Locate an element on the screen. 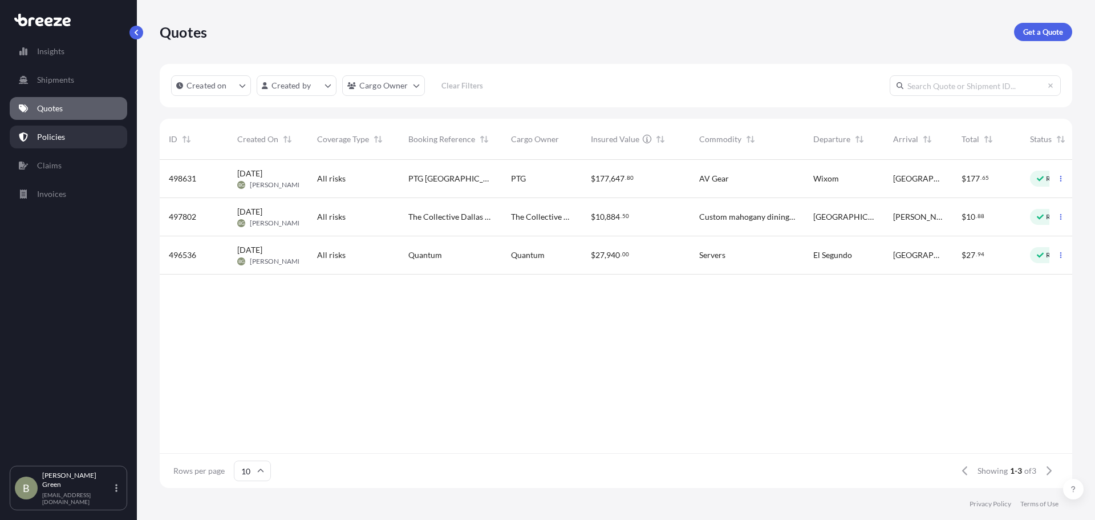  span: 65 is located at coordinates (986, 177).